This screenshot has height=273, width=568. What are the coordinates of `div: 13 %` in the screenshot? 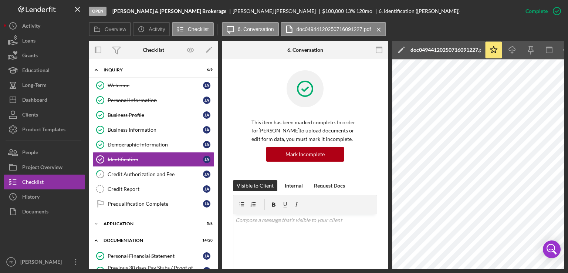 It's located at (350, 11).